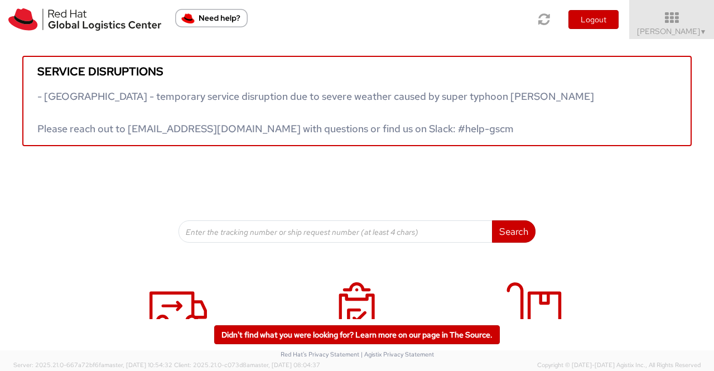  I want to click on button: Search, so click(514, 232).